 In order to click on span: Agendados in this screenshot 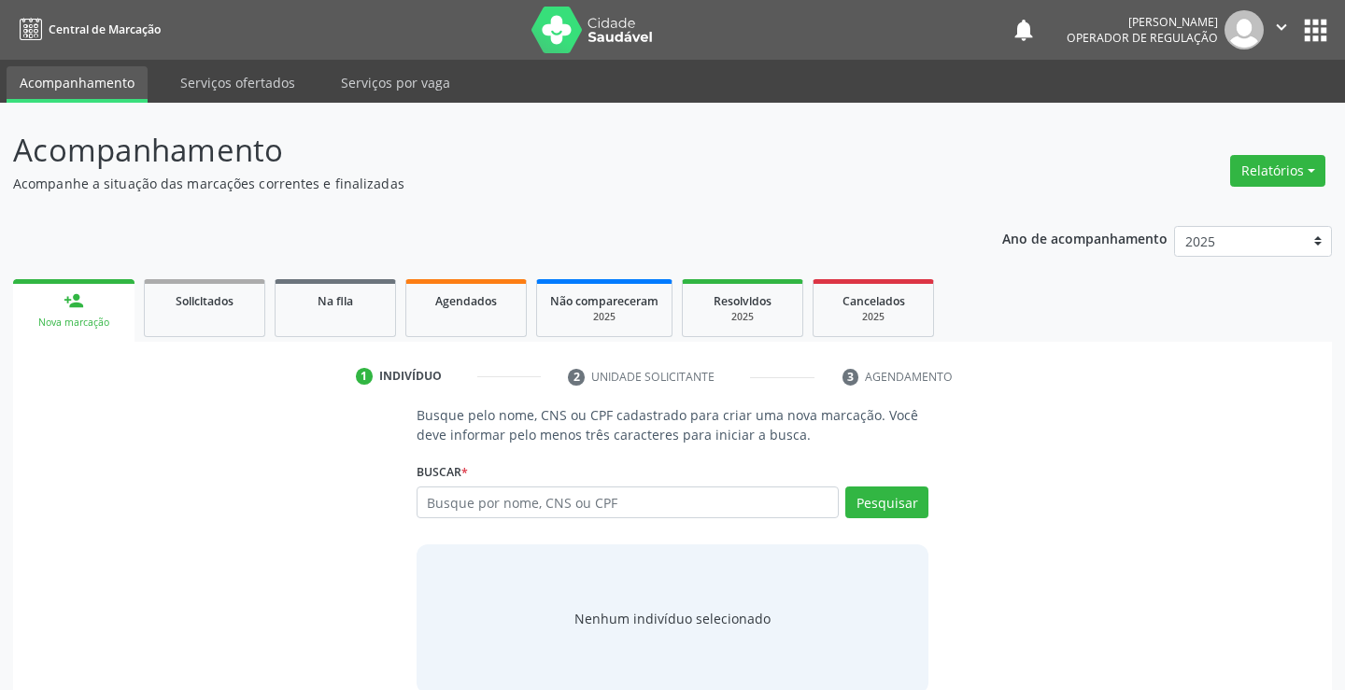, I will do `click(466, 301)`.